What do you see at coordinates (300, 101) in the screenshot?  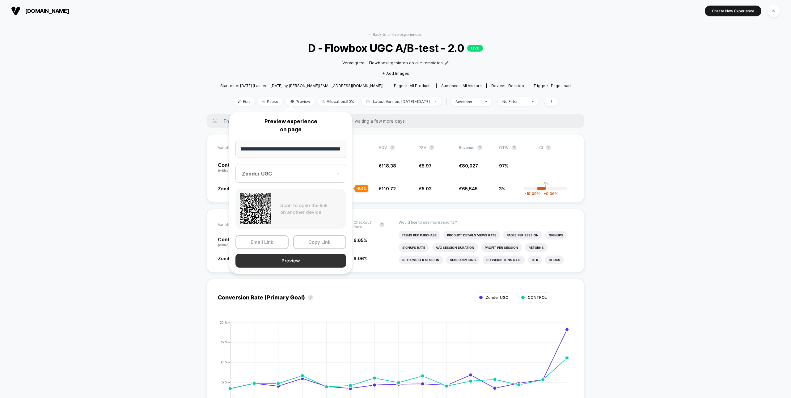 I see `span: Preview` at bounding box center [300, 101].